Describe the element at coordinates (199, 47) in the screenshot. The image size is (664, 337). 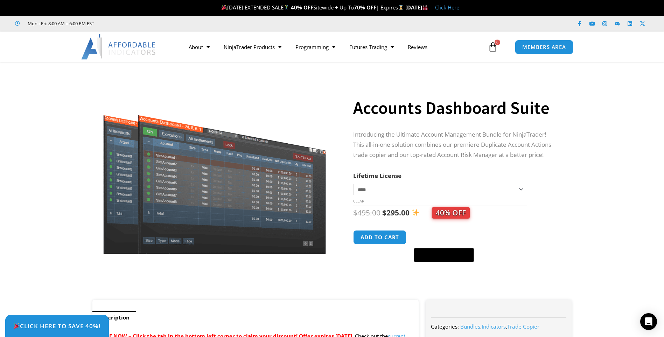
I see `a: About` at that location.